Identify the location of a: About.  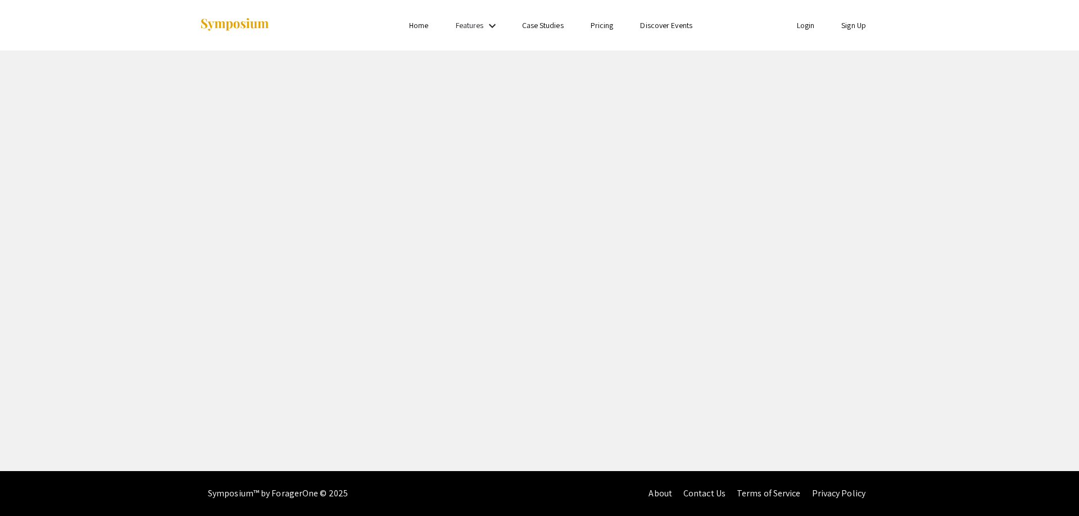
(660, 493).